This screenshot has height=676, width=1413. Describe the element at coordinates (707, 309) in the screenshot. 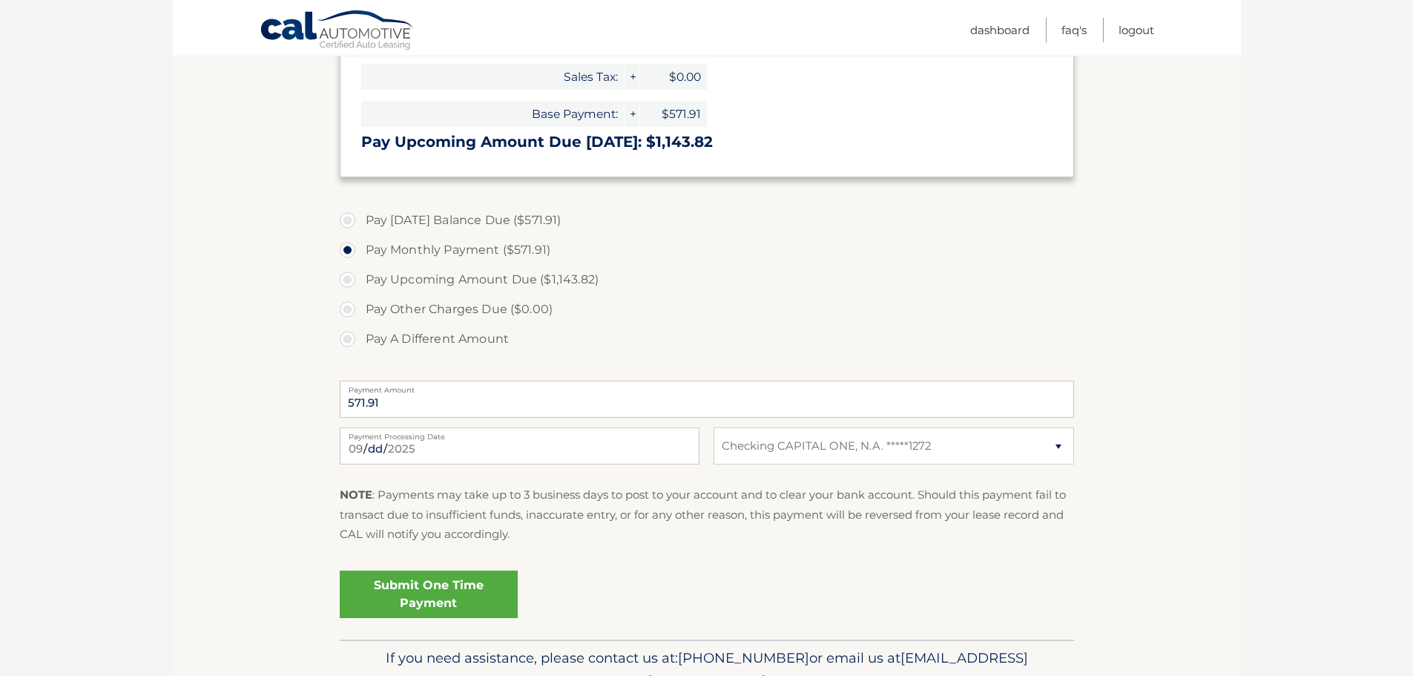

I see `label: Pay Other Charges Due ($0.00)` at that location.